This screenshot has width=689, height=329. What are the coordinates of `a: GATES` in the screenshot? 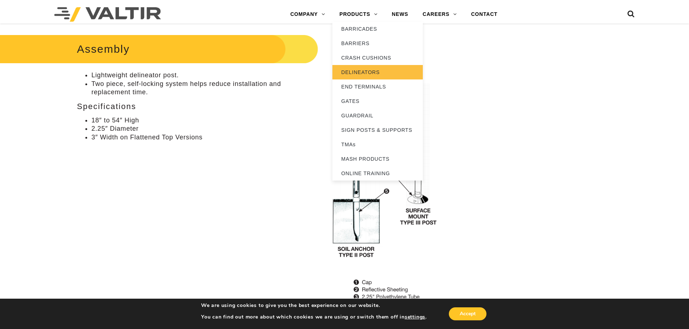 It's located at (377, 101).